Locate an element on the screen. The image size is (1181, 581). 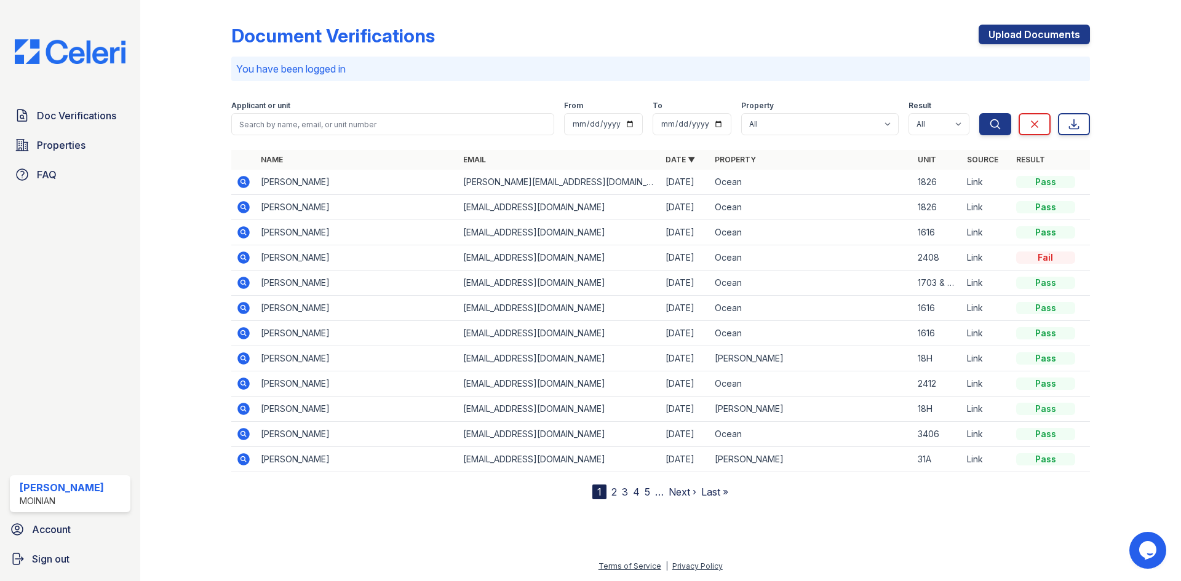
a: Result is located at coordinates (1030, 159).